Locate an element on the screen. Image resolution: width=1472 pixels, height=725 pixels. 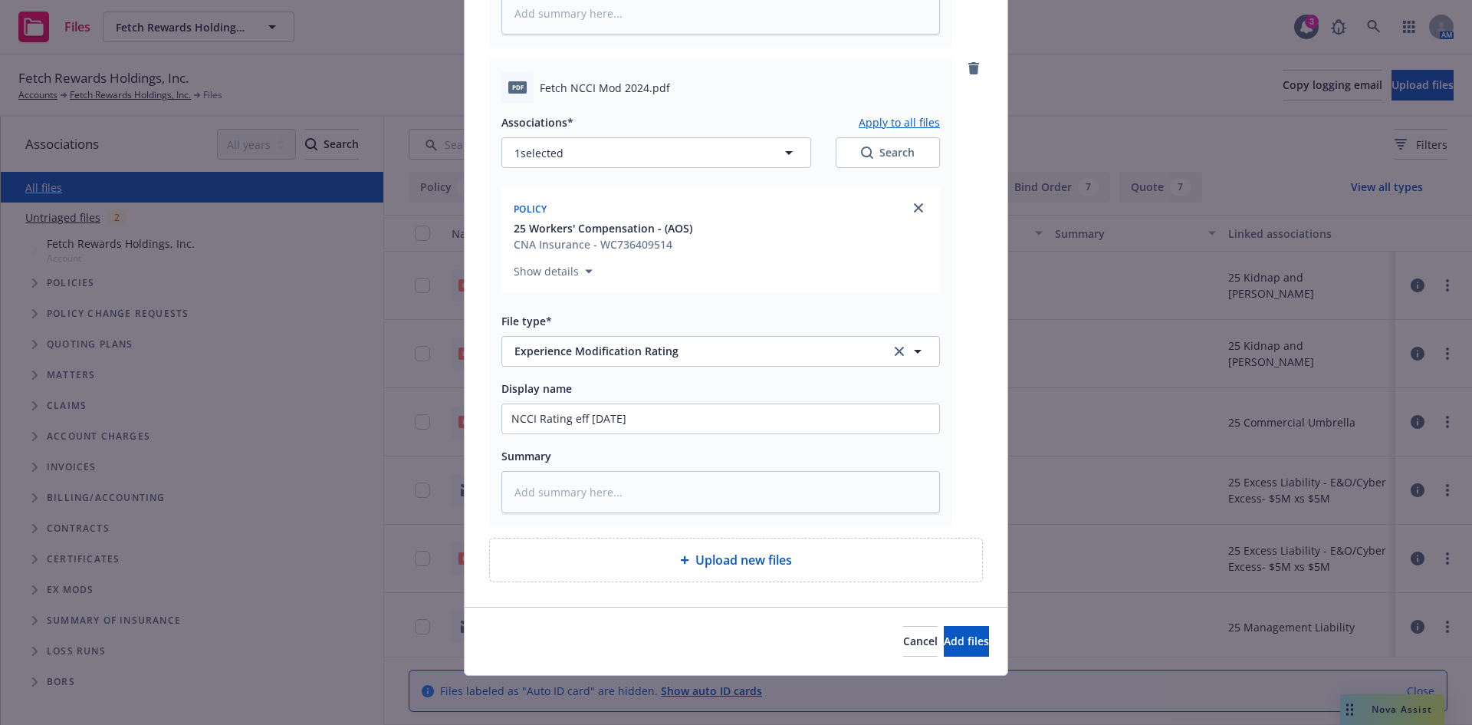
span: pdf is located at coordinates (518, 87).